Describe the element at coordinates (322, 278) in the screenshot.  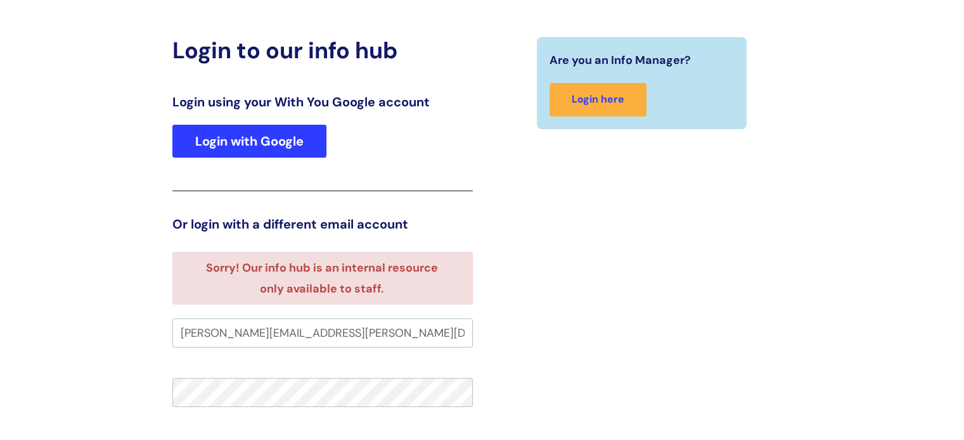
I see `li: Sorry! Our info hub is an internal resource only available to staff.` at that location.